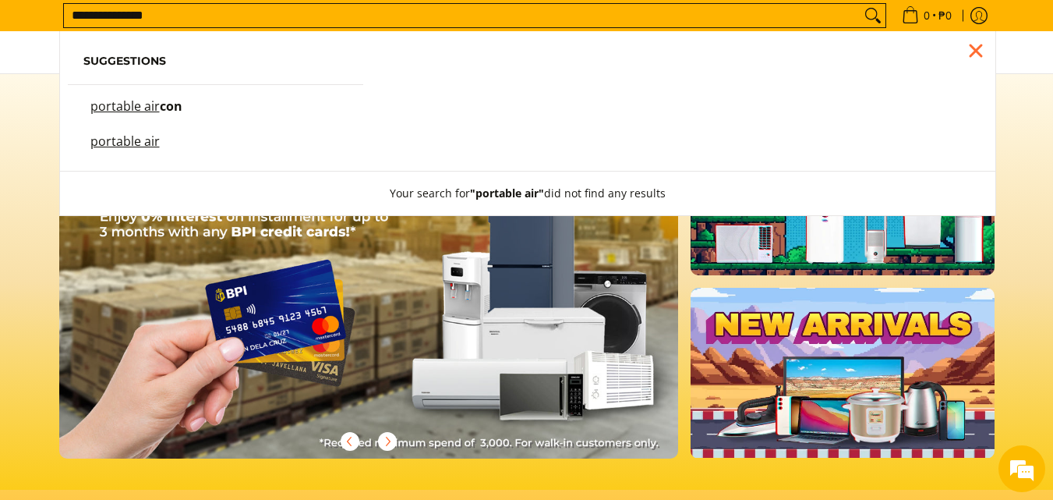 The image size is (1053, 500). I want to click on p: portable air, so click(125, 149).